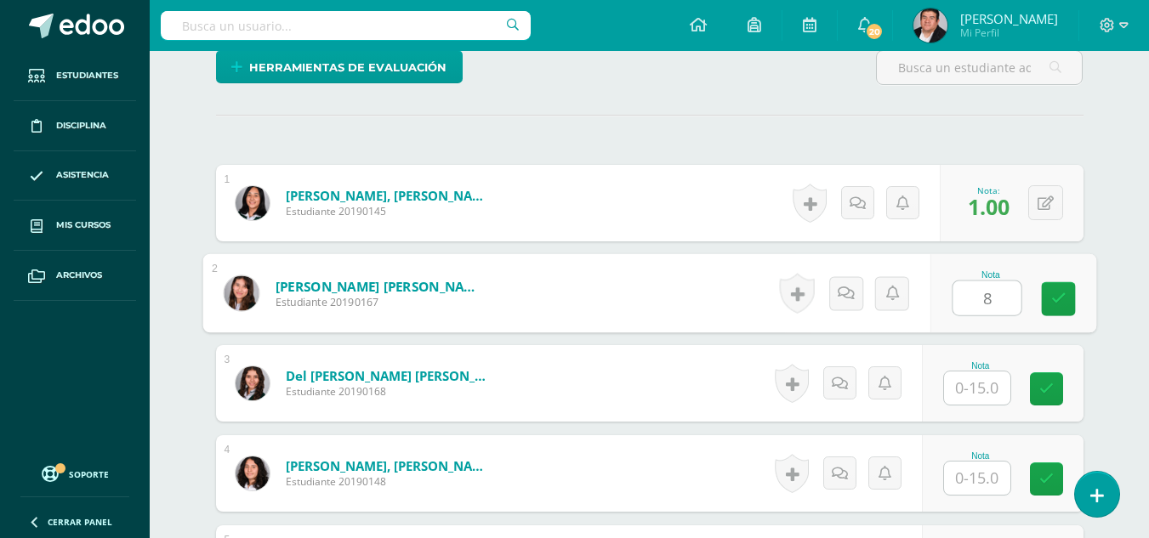  I want to click on span: Soporte, so click(88, 475).